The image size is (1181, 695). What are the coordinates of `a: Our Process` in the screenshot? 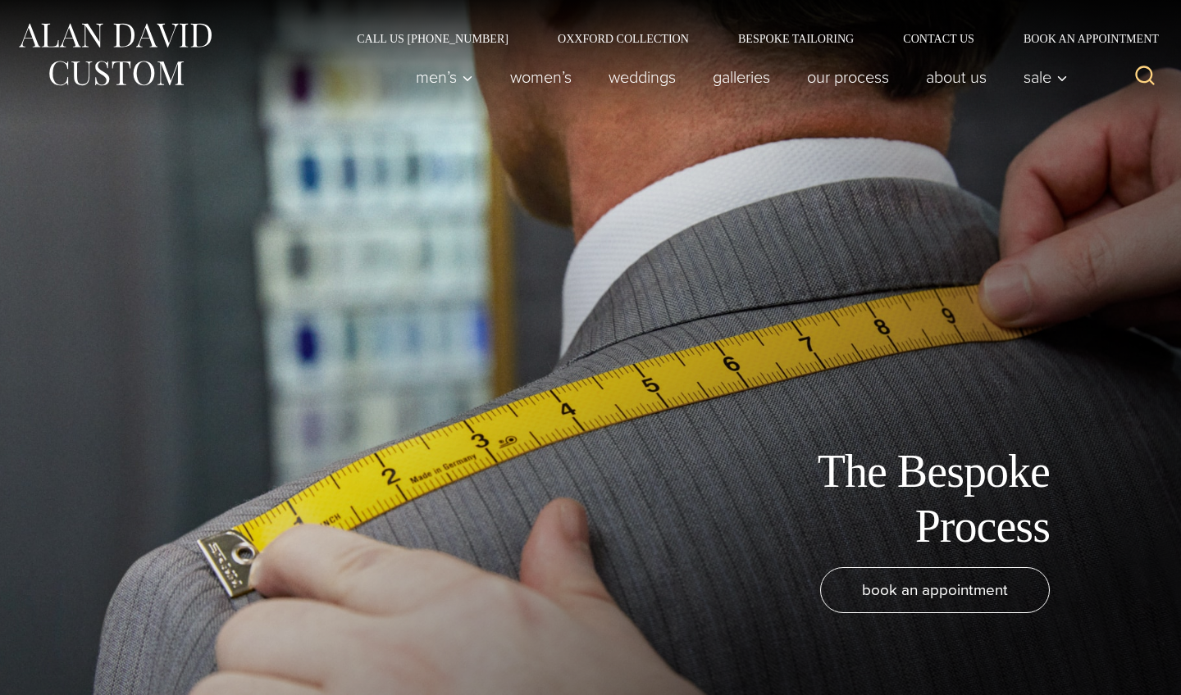 It's located at (848, 77).